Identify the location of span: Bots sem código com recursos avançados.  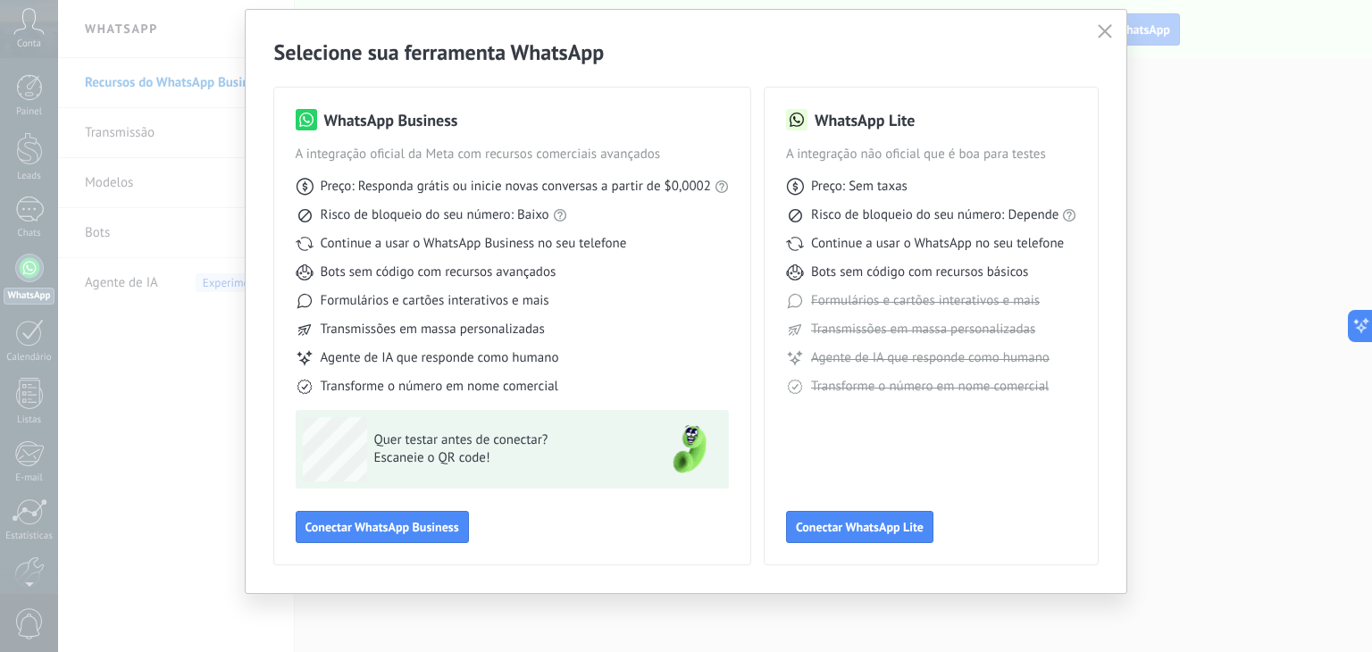
(439, 272).